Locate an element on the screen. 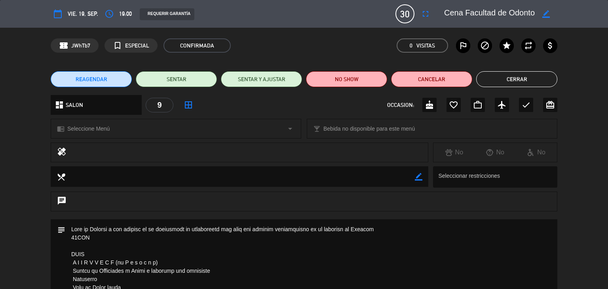  i: local_dining is located at coordinates (61, 176).